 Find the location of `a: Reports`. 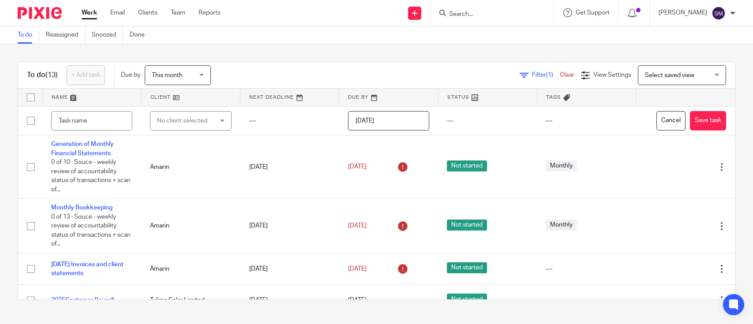

a: Reports is located at coordinates (210, 13).